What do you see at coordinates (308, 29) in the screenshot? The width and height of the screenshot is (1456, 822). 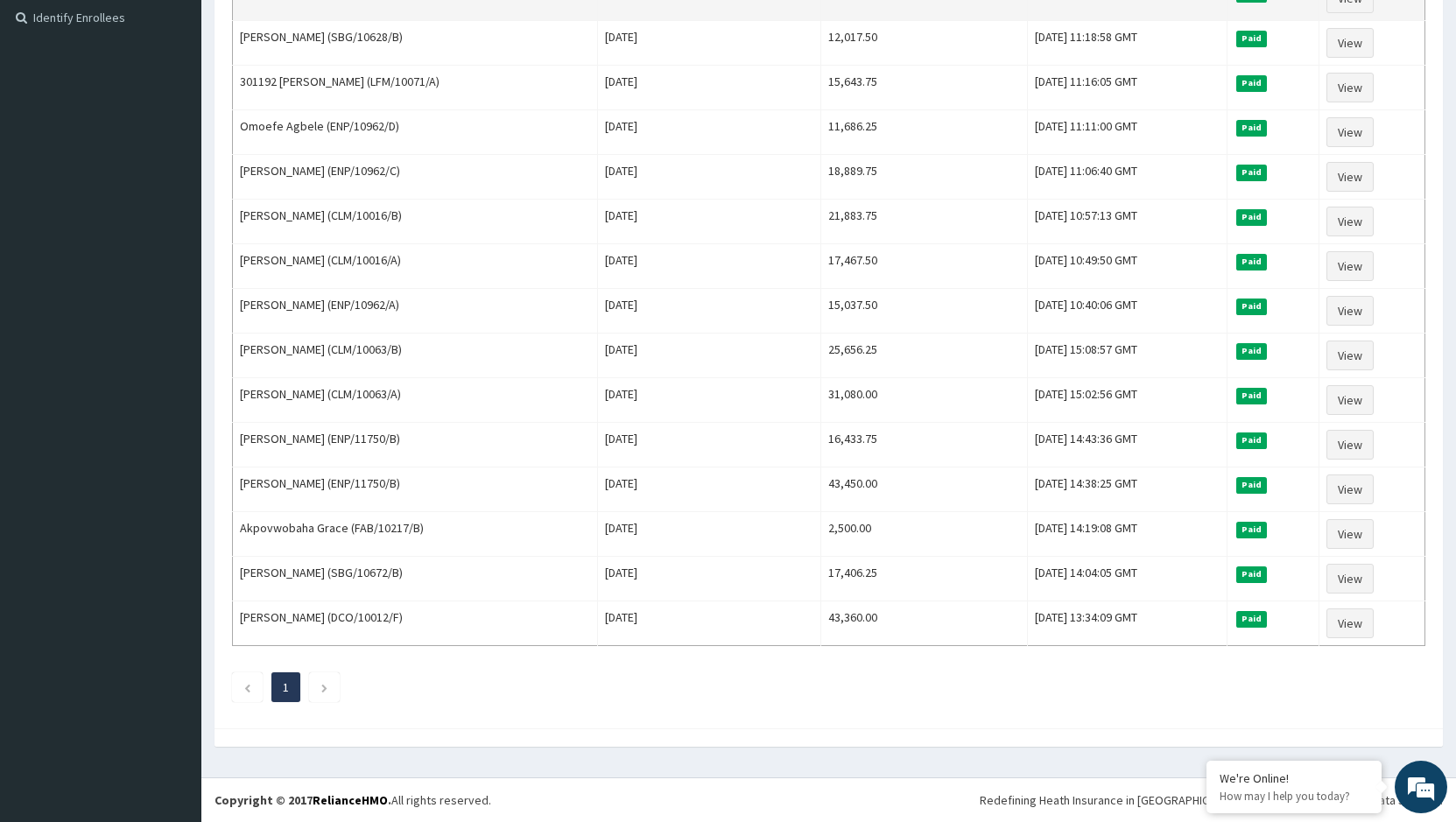 I see `div: Minimize live chat window` at bounding box center [308, 29].